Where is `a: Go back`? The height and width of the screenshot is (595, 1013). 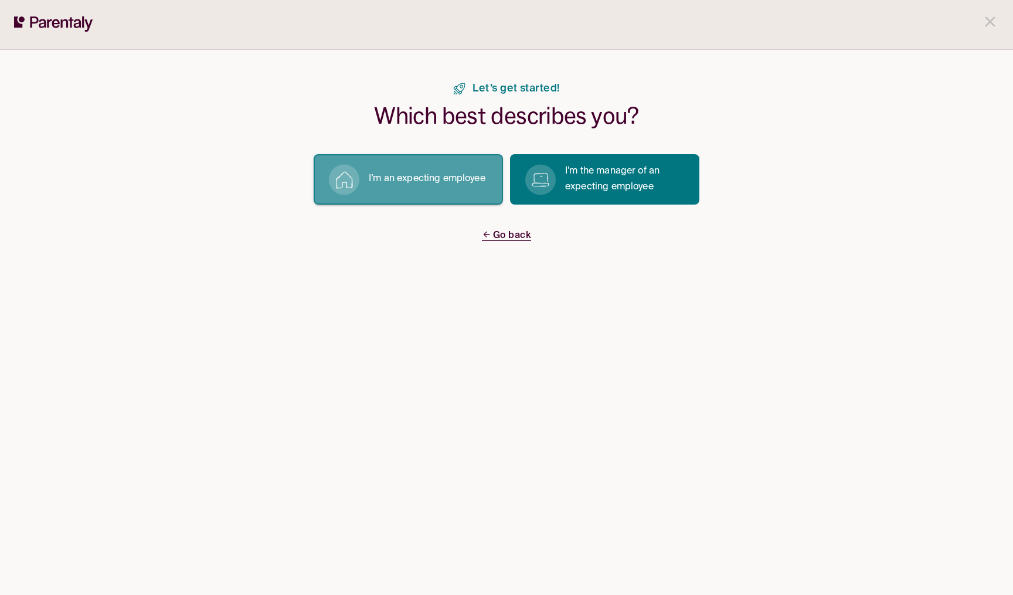
a: Go back is located at coordinates (507, 236).